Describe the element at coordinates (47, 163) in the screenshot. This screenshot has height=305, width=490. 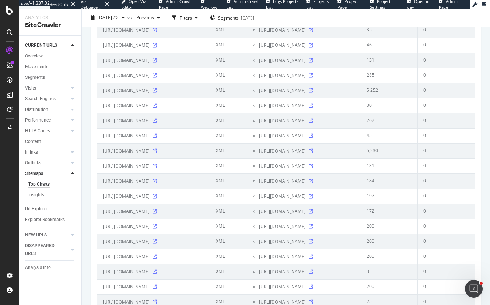
I see `a: Outlinks` at that location.